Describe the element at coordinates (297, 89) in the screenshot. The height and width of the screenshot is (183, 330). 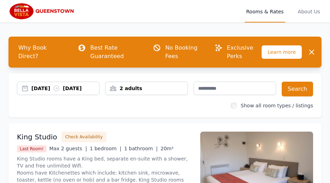
I see `button: Search` at that location.